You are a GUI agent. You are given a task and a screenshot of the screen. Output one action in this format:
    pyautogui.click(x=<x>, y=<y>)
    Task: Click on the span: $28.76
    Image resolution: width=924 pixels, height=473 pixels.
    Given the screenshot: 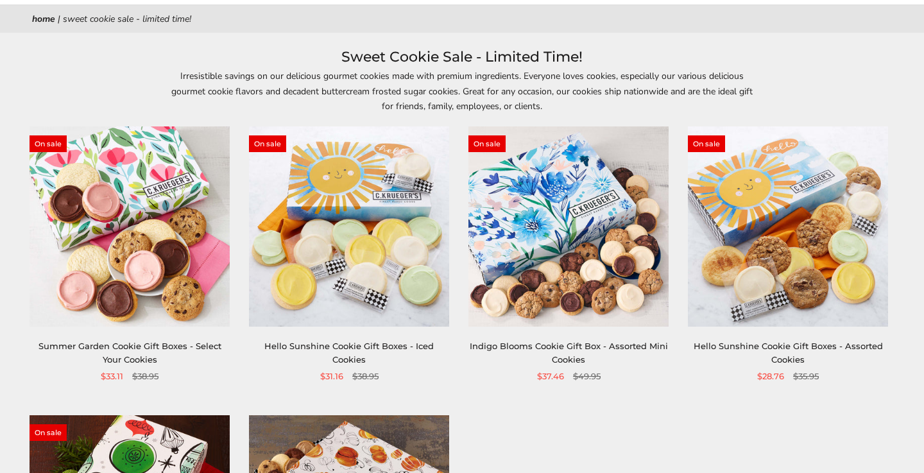 What is the action you would take?
    pyautogui.click(x=771, y=376)
    